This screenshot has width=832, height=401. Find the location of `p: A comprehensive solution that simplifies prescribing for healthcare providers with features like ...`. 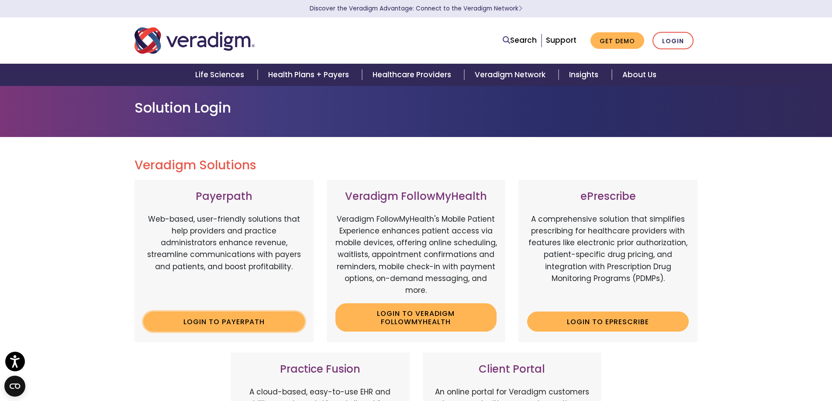

p: A comprehensive solution that simplifies prescribing for healthcare providers with features like ... is located at coordinates (608, 259).